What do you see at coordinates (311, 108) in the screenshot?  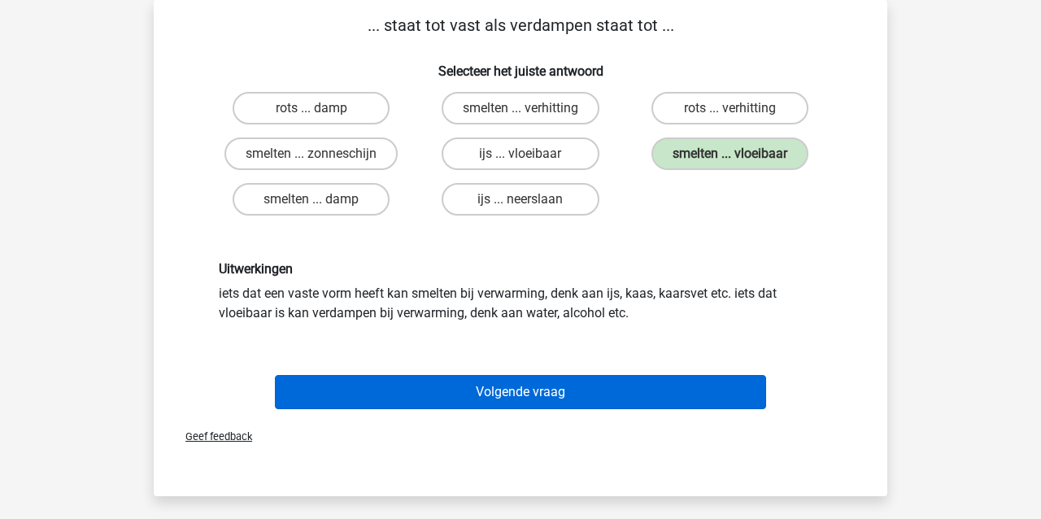 I see `label: rots ... damp` at bounding box center [311, 108].